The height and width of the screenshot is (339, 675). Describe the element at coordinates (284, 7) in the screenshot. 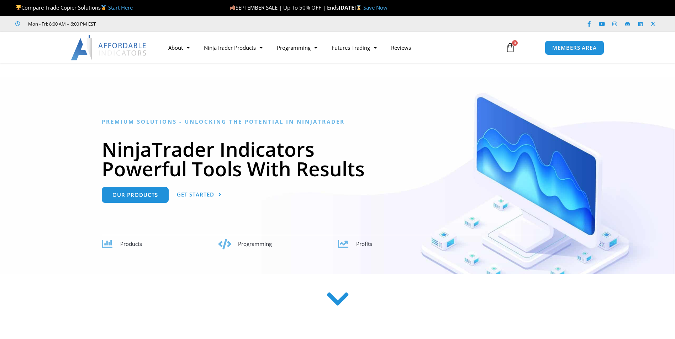

I see `span: SEPTEMBER SALE | Up To 50% OFF | Ends` at that location.